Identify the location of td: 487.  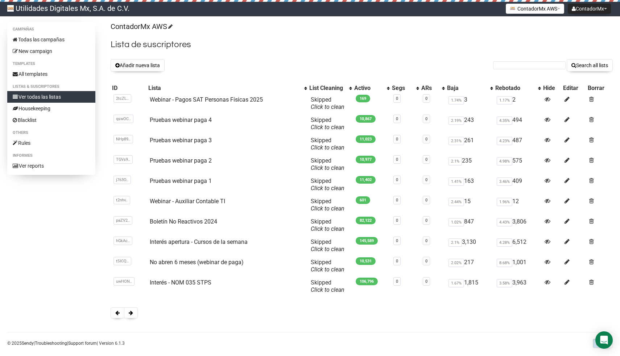
(518, 144).